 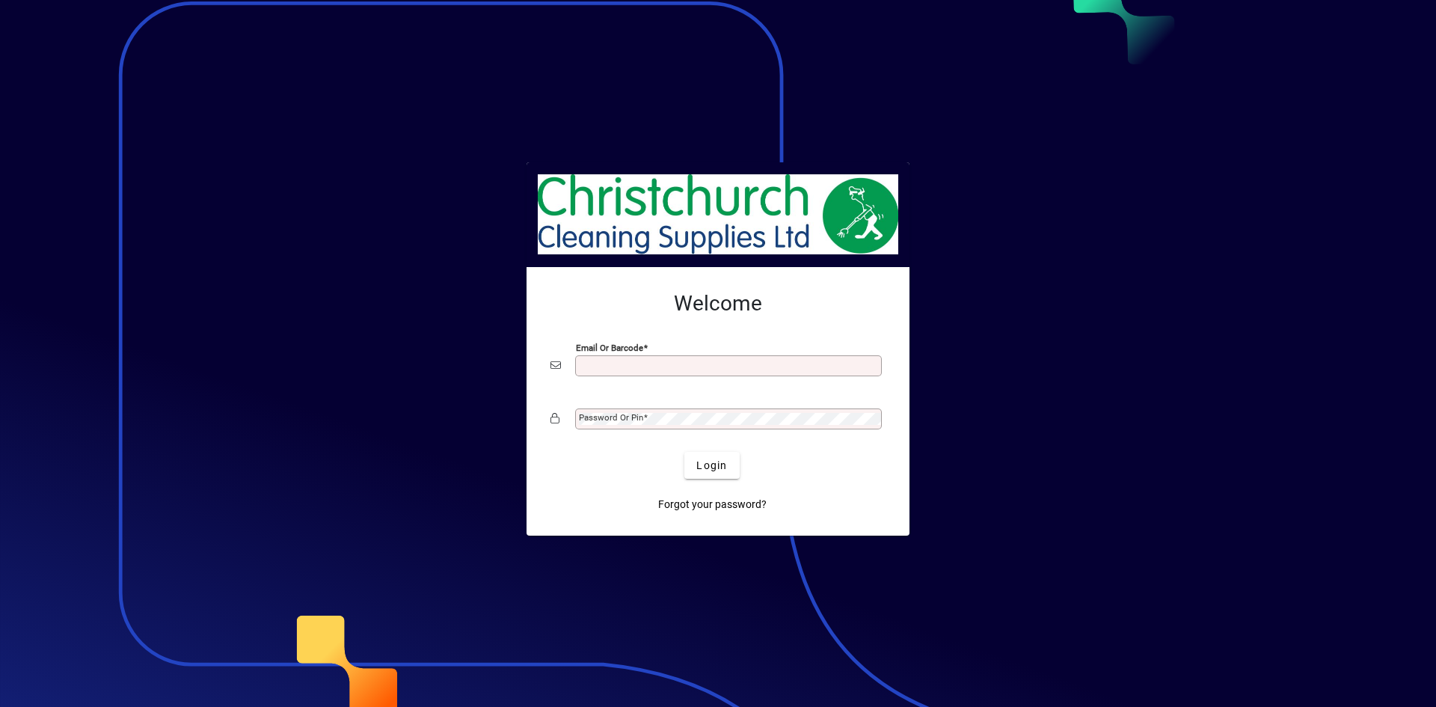 What do you see at coordinates (712, 504) in the screenshot?
I see `a: Forgot your password?` at bounding box center [712, 504].